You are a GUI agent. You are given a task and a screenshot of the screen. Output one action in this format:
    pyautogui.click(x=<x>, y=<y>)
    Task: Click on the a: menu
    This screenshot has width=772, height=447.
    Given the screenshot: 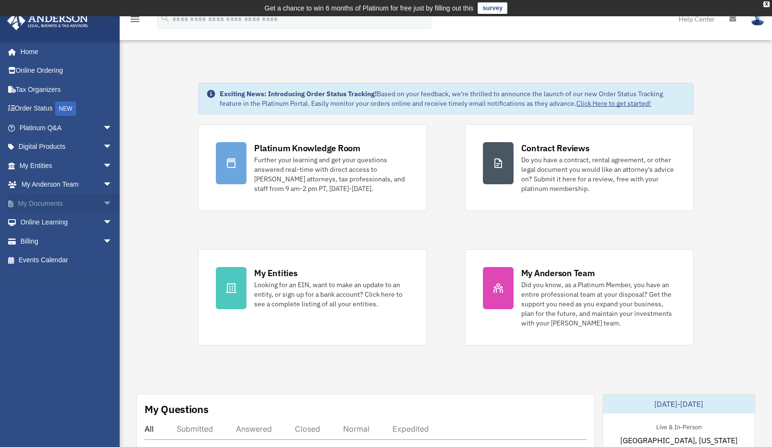 What is the action you would take?
    pyautogui.click(x=135, y=21)
    